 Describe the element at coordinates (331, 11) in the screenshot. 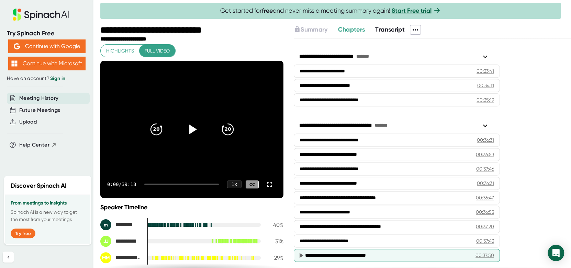

I see `span: Get started for and never miss a meeting summary again!` at that location.